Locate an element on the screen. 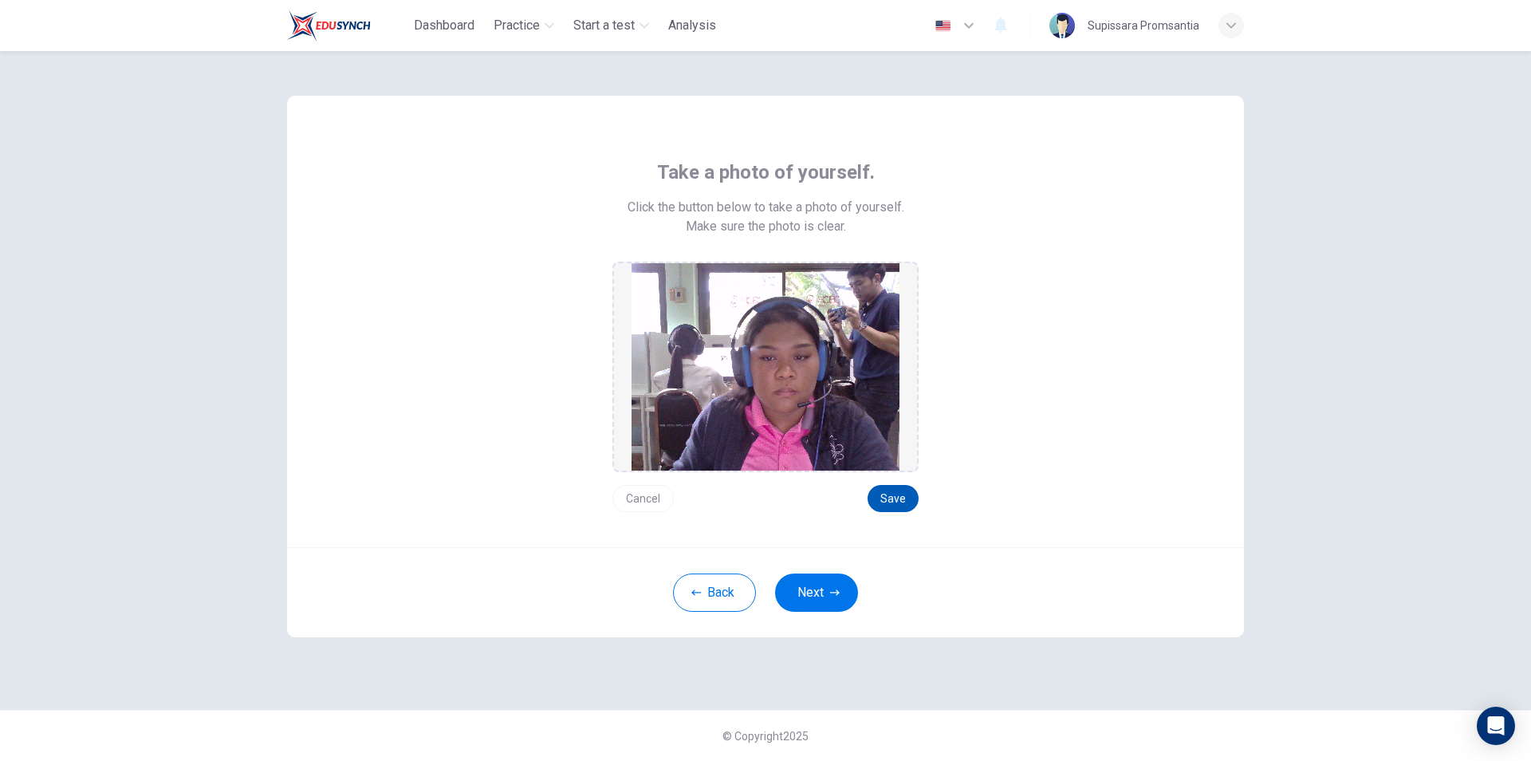 The width and height of the screenshot is (1531, 761). button: Cancel is located at coordinates (643, 498).